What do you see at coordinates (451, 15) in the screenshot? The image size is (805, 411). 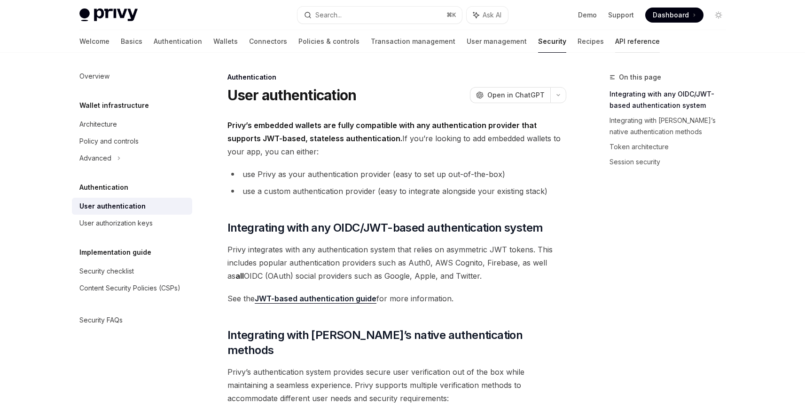 I see `span: ⌘ K` at bounding box center [451, 15].